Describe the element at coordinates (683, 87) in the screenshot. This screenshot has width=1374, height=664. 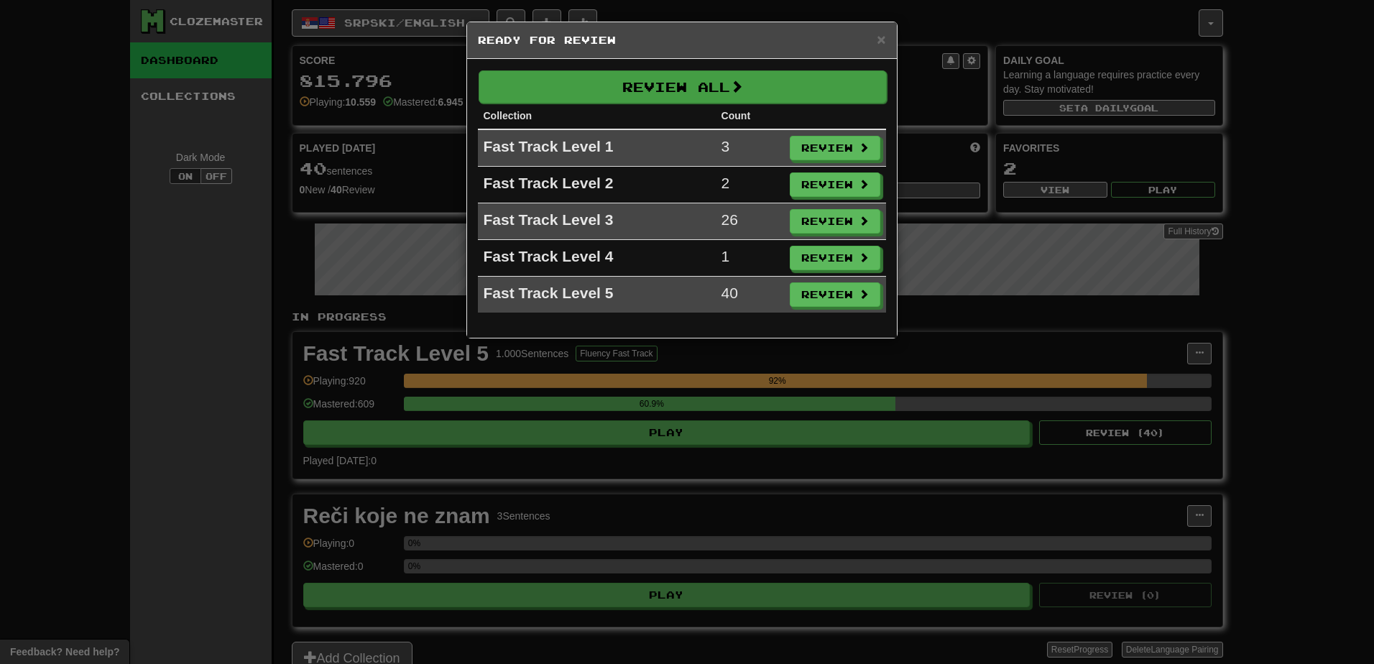
I see `button: Review All` at that location.